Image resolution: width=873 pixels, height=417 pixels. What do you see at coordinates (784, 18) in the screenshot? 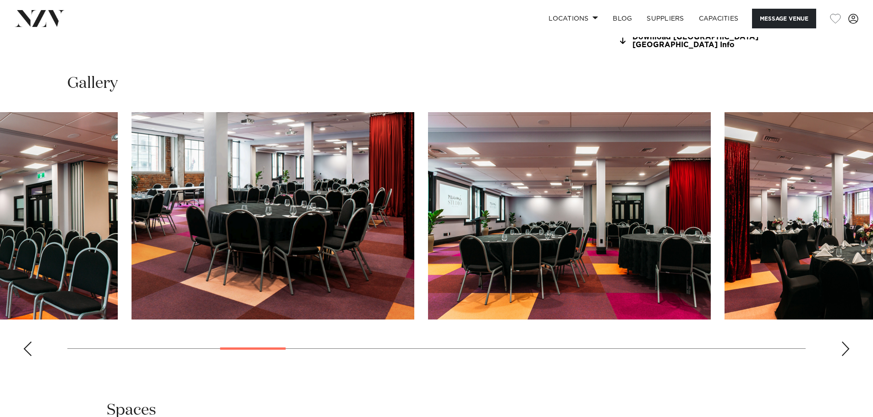
I see `button: Message Venue` at bounding box center [784, 18].